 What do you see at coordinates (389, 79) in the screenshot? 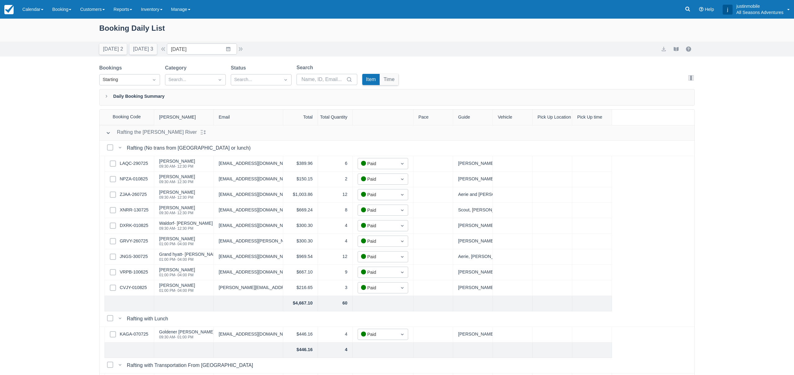
I see `button: Time` at bounding box center [389, 79].